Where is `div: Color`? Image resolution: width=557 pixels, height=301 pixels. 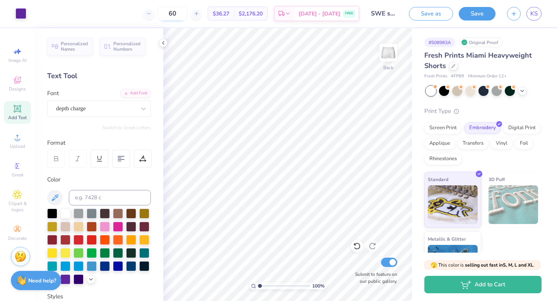 div: Color is located at coordinates (99, 180).